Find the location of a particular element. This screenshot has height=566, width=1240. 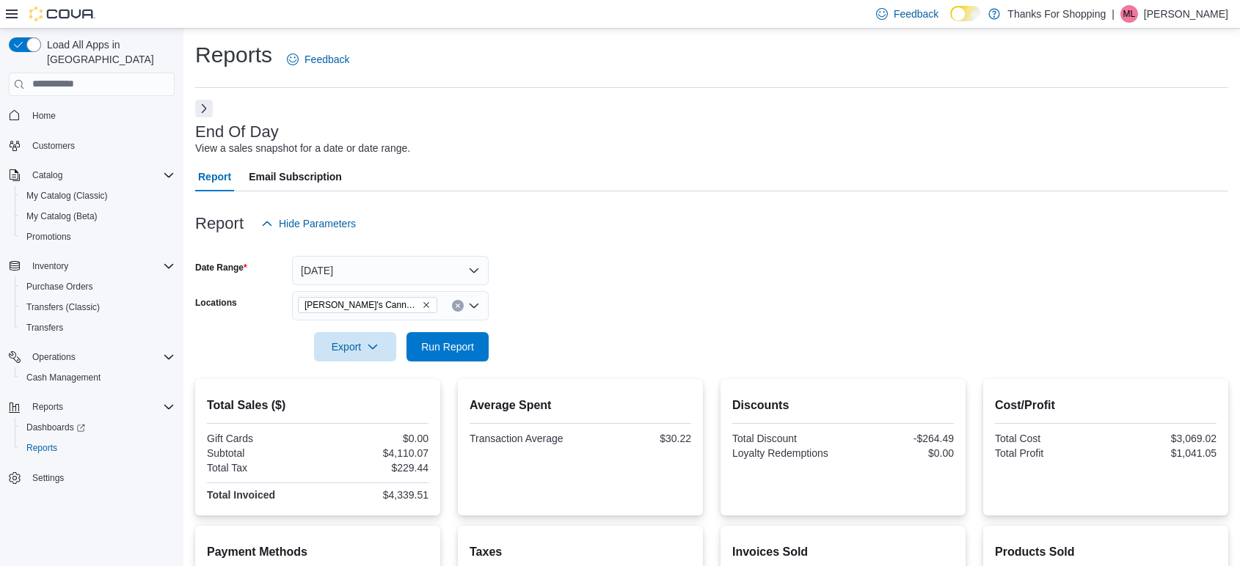

span: Email Subscription is located at coordinates (295, 177).